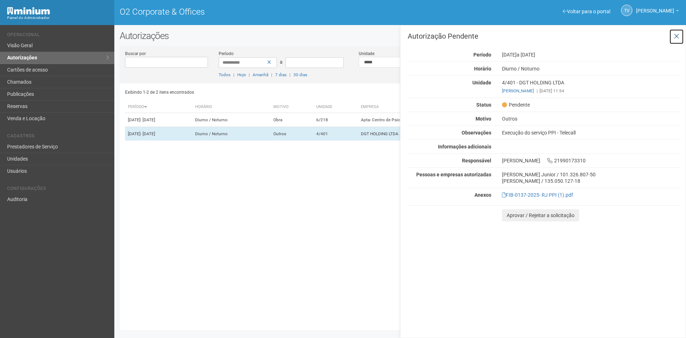  I want to click on strong: Motivo, so click(483, 119).